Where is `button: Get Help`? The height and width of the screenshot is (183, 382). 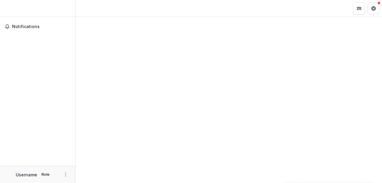
button: Get Help is located at coordinates (373, 8).